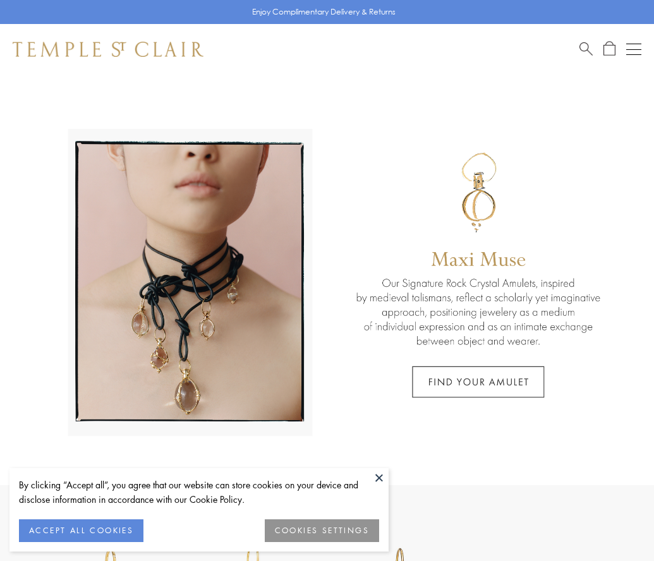 This screenshot has width=654, height=561. Describe the element at coordinates (81, 531) in the screenshot. I see `button: ACCEPT ALL COOKIES` at that location.